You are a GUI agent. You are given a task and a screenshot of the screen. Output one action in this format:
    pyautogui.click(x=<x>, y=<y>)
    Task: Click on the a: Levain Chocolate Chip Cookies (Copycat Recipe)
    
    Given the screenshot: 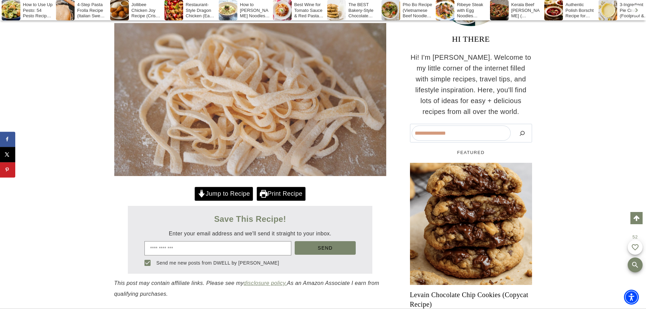 What is the action you would take?
    pyautogui.click(x=471, y=299)
    